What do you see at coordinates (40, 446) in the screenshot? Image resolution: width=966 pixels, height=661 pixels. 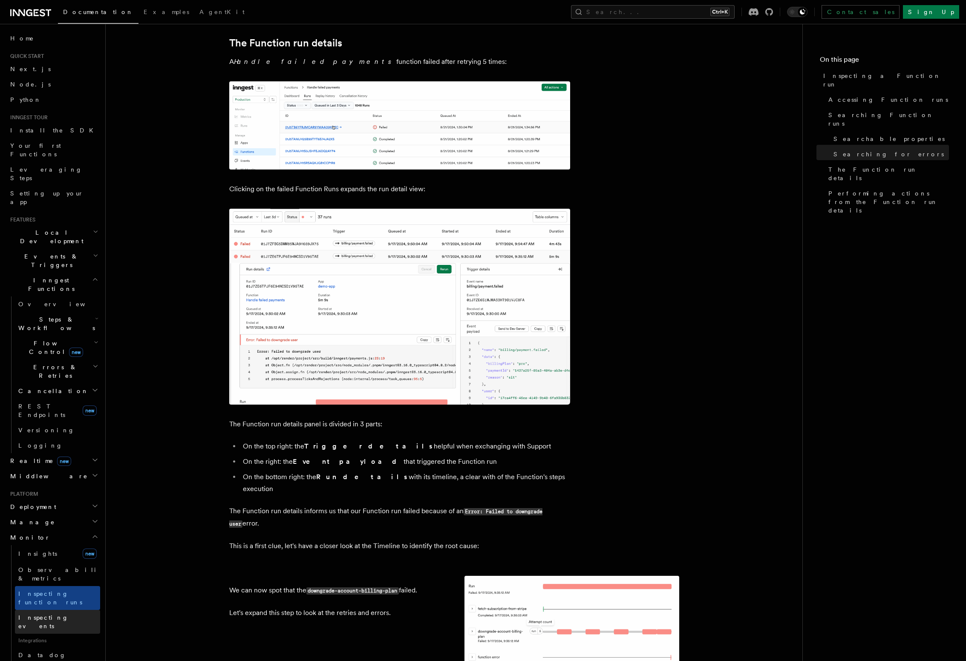 I see `span: Logging` at bounding box center [40, 446].